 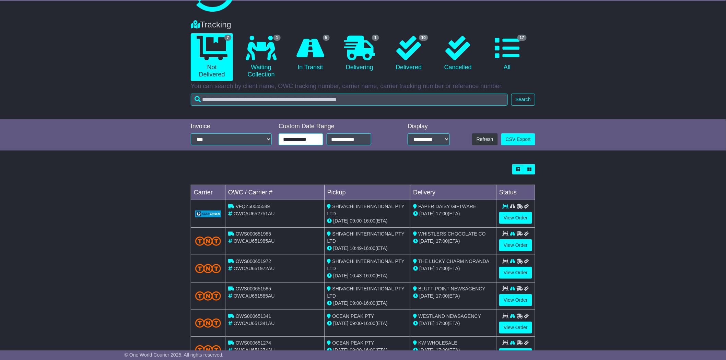 What do you see at coordinates (359, 53) in the screenshot?
I see `a: 1 Delivering` at bounding box center [359, 53].